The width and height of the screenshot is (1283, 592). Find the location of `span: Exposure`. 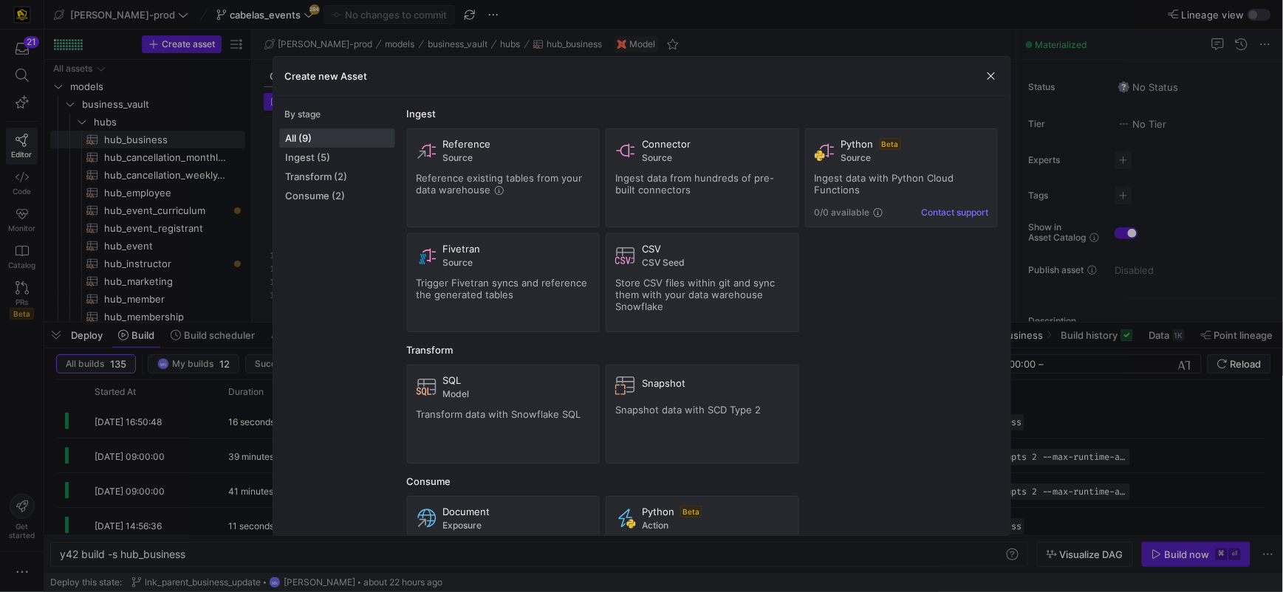

span: Exposure is located at coordinates (517, 526).